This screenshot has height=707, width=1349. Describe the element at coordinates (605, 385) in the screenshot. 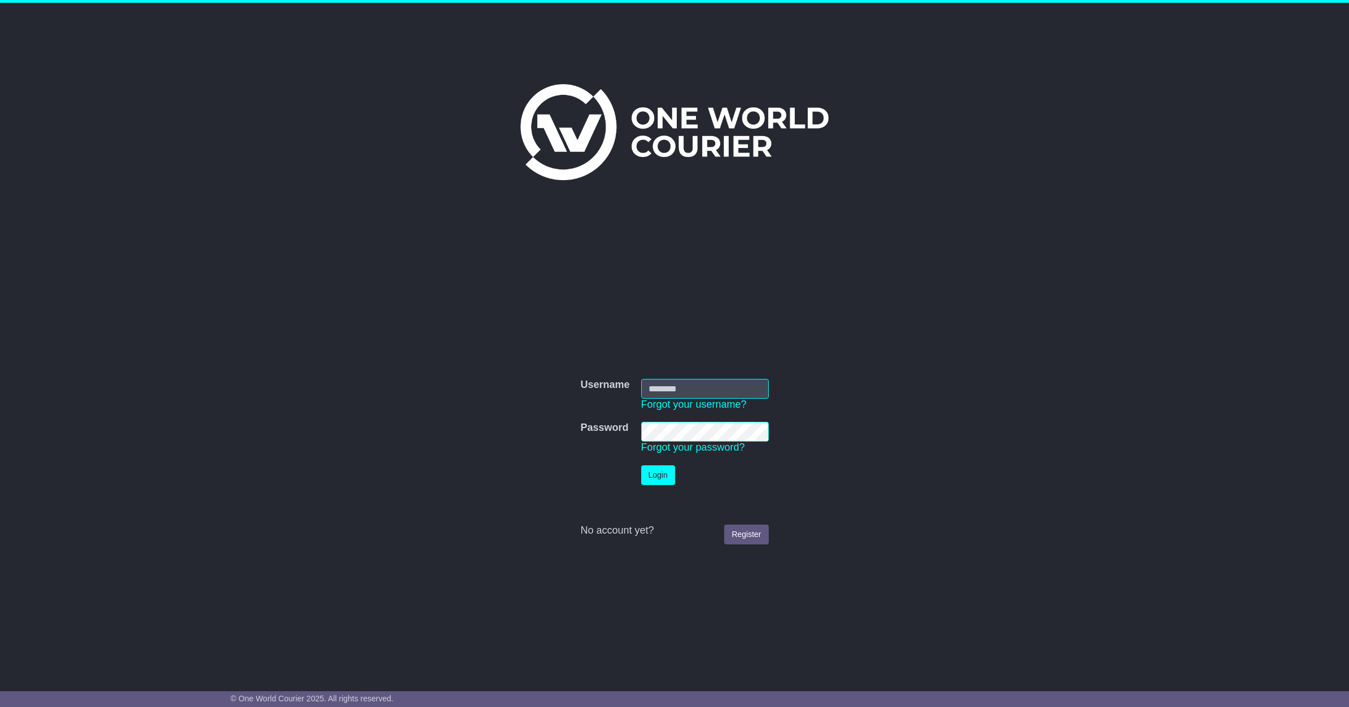

I see `label: Username` at that location.